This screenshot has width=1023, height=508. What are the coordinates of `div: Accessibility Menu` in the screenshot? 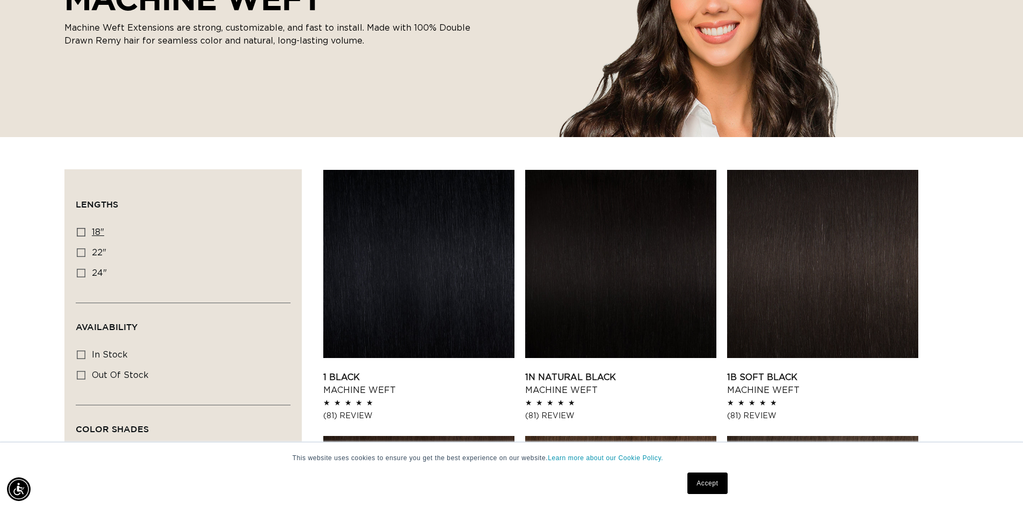 It's located at (19, 489).